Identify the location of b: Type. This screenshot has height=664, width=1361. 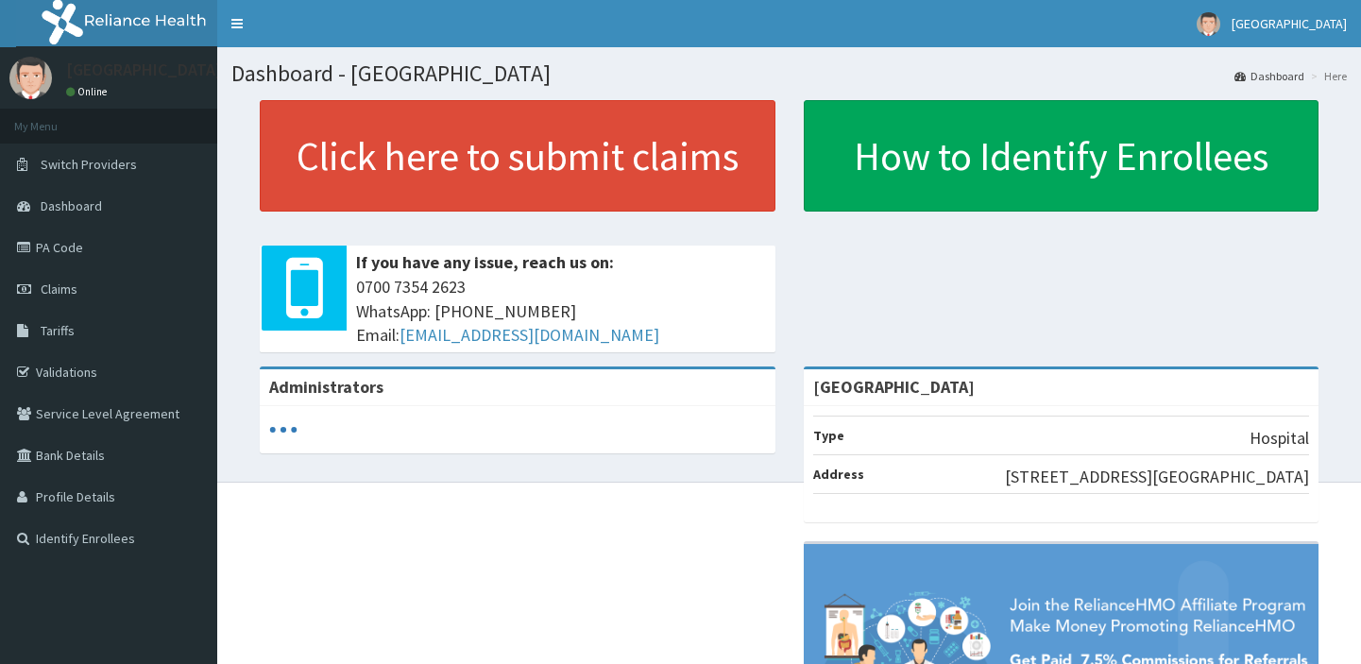
(828, 435).